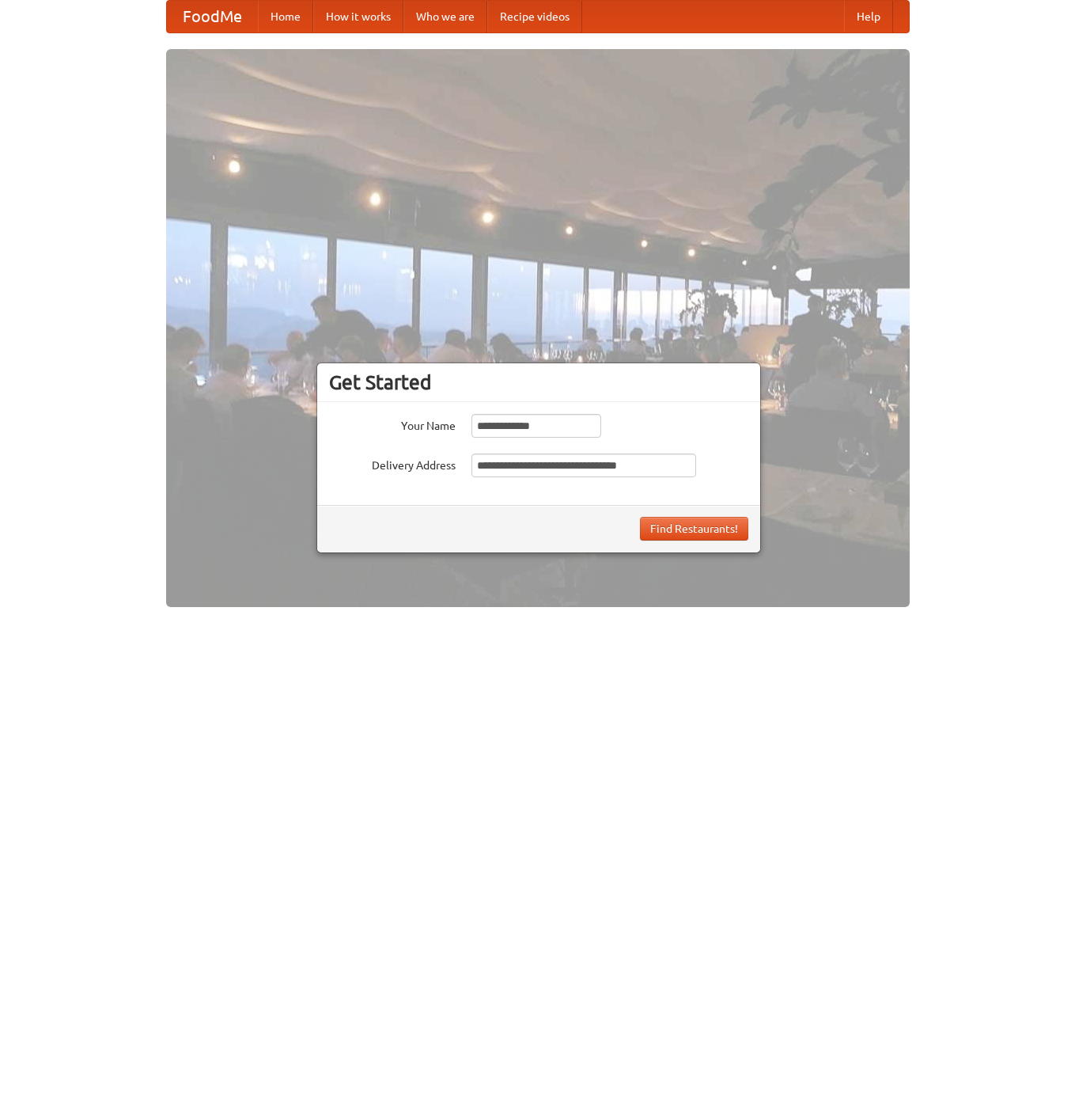 Image resolution: width=1075 pixels, height=1120 pixels. I want to click on a: Home, so click(285, 17).